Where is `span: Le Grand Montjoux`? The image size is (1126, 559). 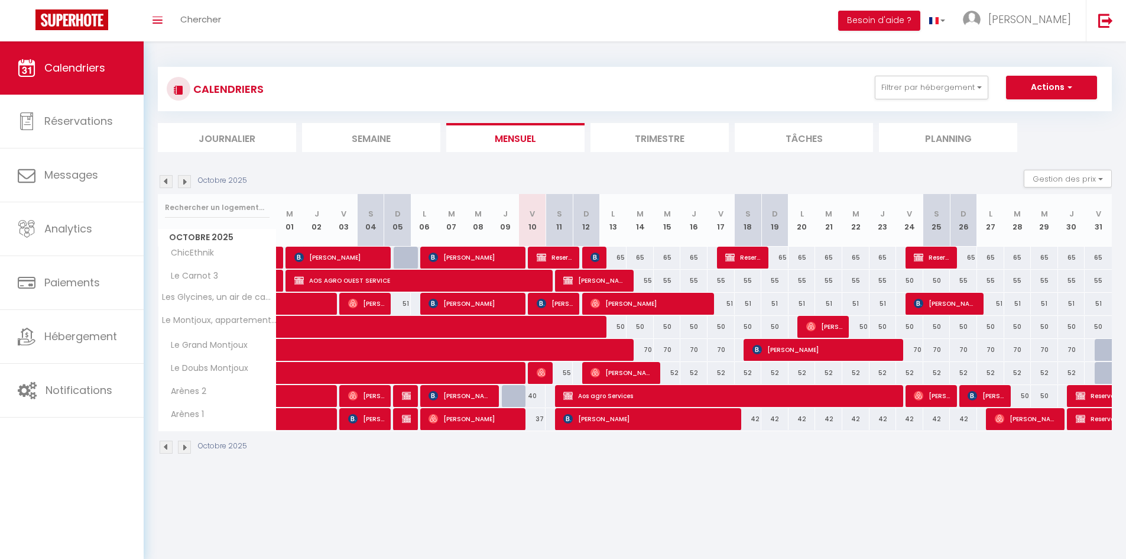 span: Le Grand Montjoux is located at coordinates (205, 345).